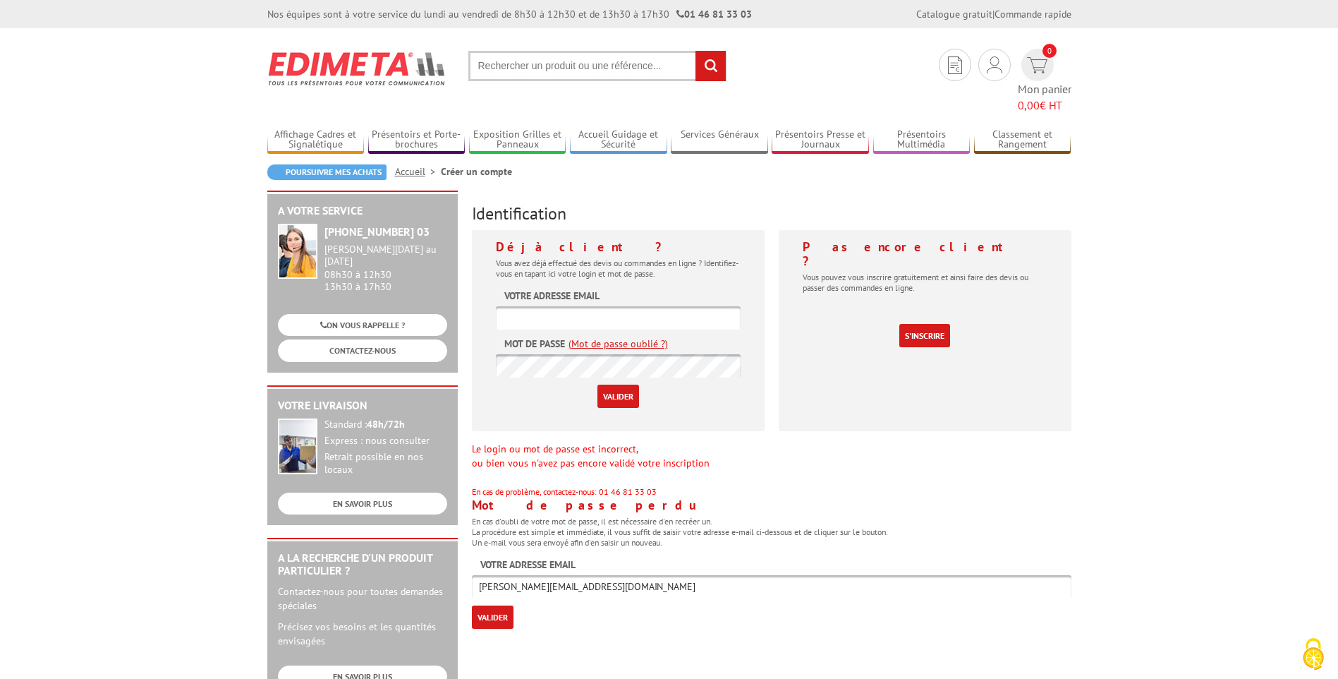 The width and height of the screenshot is (1338, 679). I want to click on div: Retrait possible en nos locaux, so click(386, 464).